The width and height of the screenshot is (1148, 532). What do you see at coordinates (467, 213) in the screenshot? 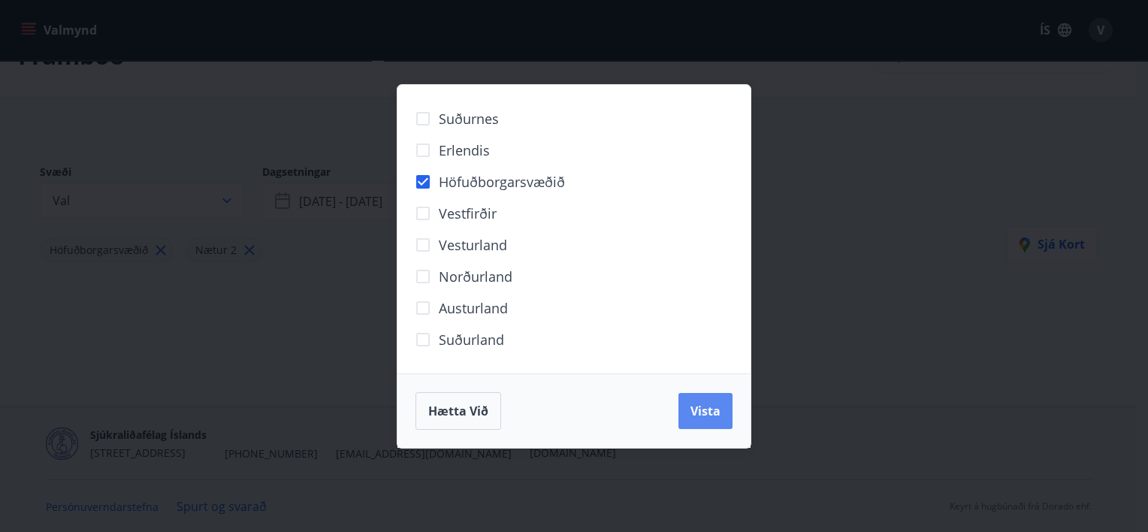
I see `span: Vestfirðir` at bounding box center [467, 213].